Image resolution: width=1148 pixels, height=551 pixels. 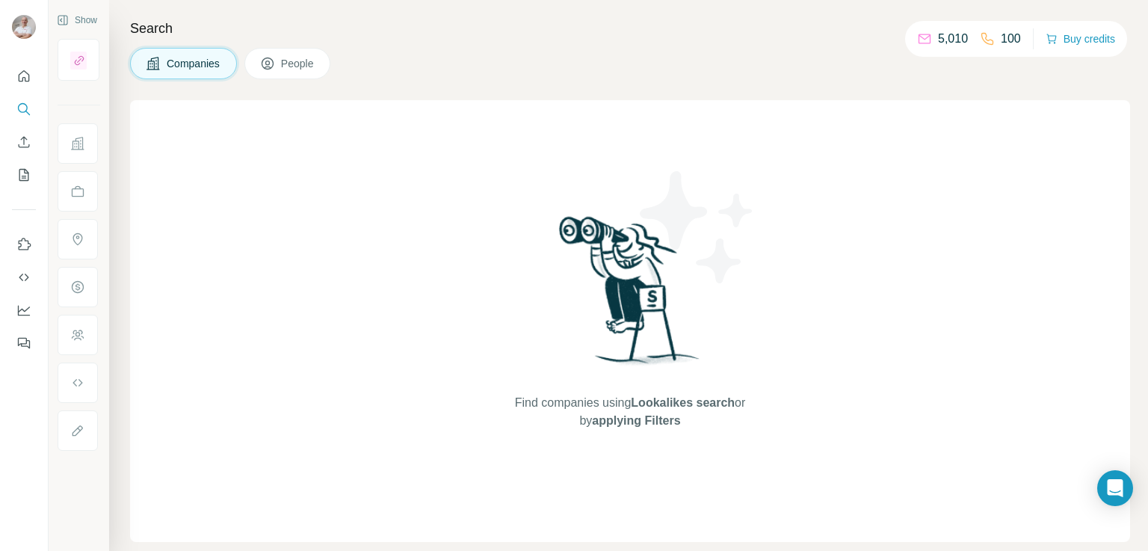 I want to click on span: Lookalikes search, so click(x=682, y=402).